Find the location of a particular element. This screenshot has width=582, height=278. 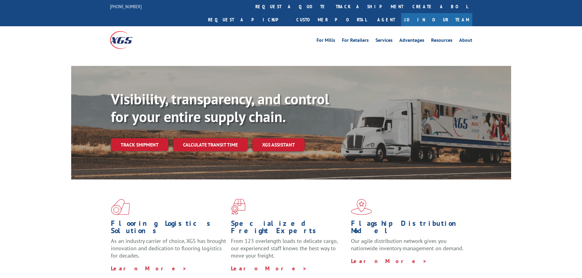

a: Agent is located at coordinates (386, 20).